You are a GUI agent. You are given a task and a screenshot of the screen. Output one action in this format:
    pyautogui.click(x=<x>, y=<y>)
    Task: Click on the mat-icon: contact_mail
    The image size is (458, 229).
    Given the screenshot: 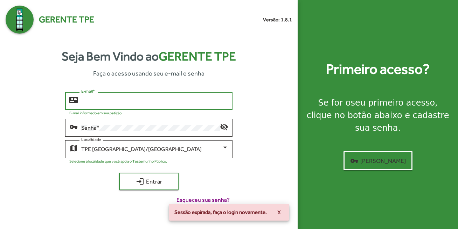 What is the action you would take?
    pyautogui.click(x=73, y=100)
    